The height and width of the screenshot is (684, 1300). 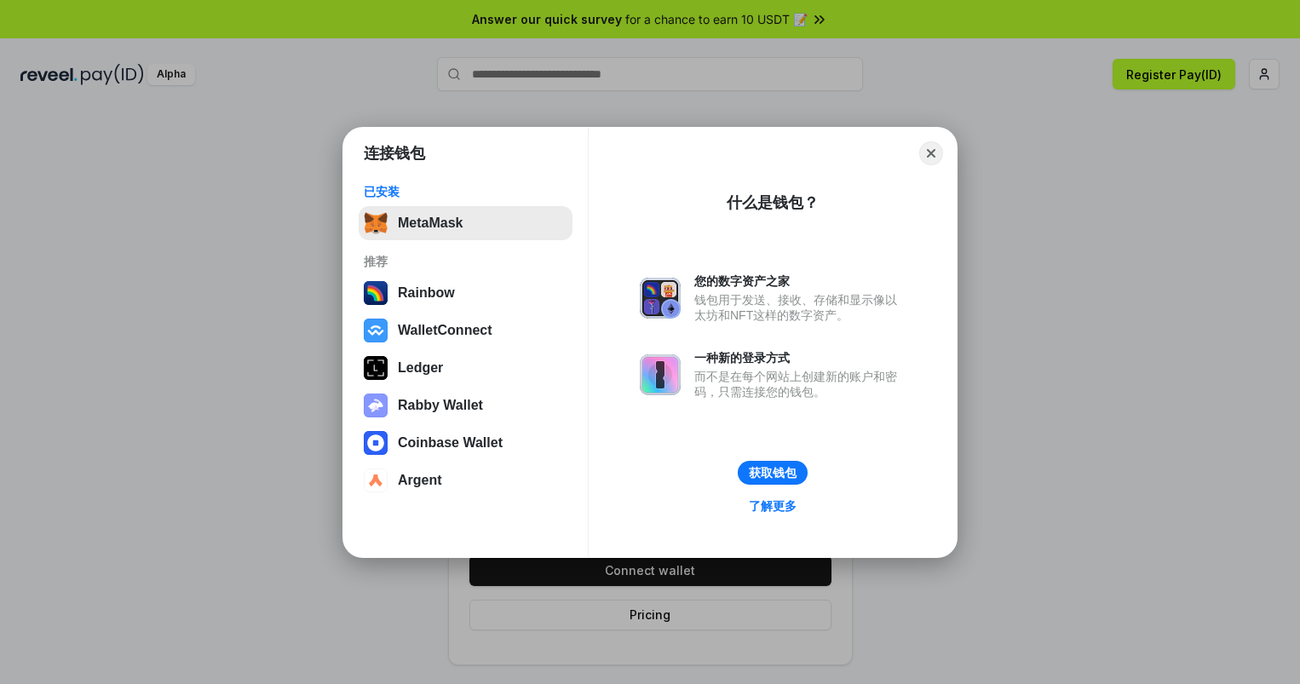 What do you see at coordinates (426, 293) in the screenshot?
I see `div: Rainbow` at bounding box center [426, 293].